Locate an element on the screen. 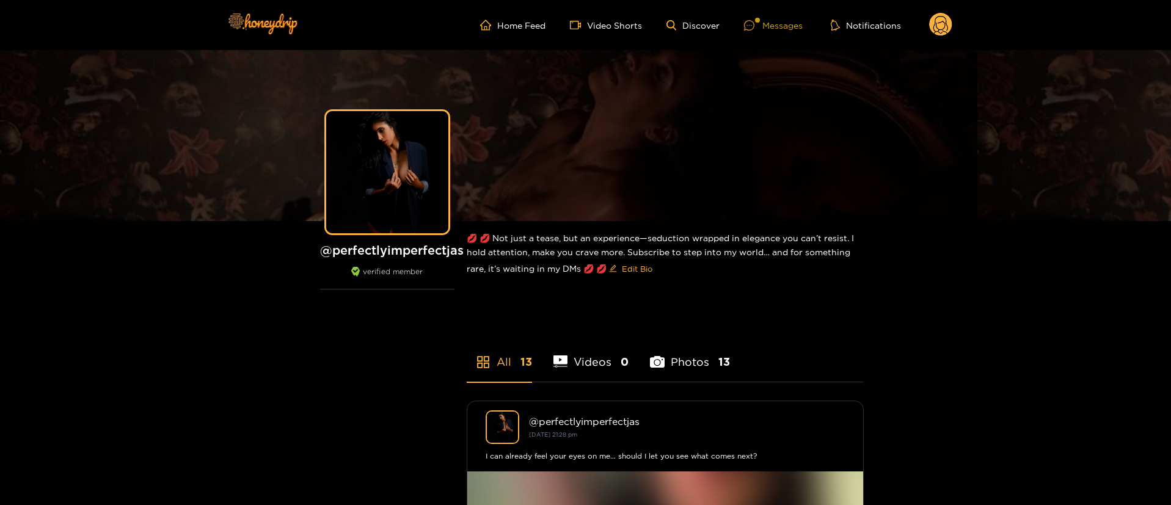 This screenshot has width=1171, height=505. h1: @ perfectlyimperfectjas is located at coordinates (387, 250).